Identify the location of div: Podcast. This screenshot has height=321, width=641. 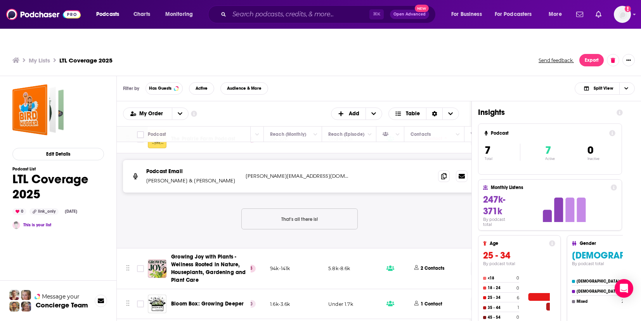
(157, 134).